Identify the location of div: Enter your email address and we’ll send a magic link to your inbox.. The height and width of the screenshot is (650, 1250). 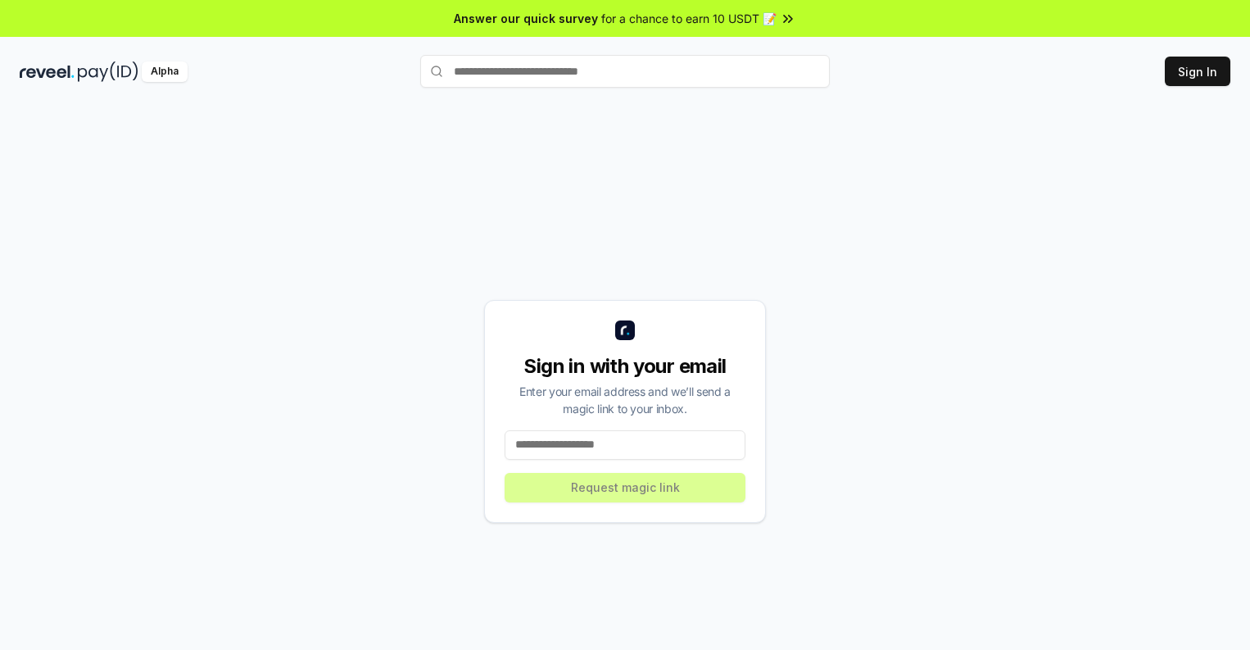
(625, 400).